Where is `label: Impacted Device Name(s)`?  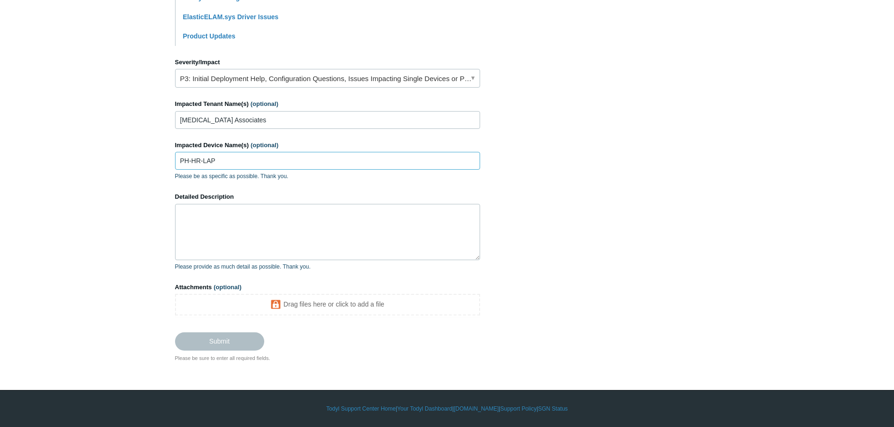 label: Impacted Device Name(s) is located at coordinates (327, 145).